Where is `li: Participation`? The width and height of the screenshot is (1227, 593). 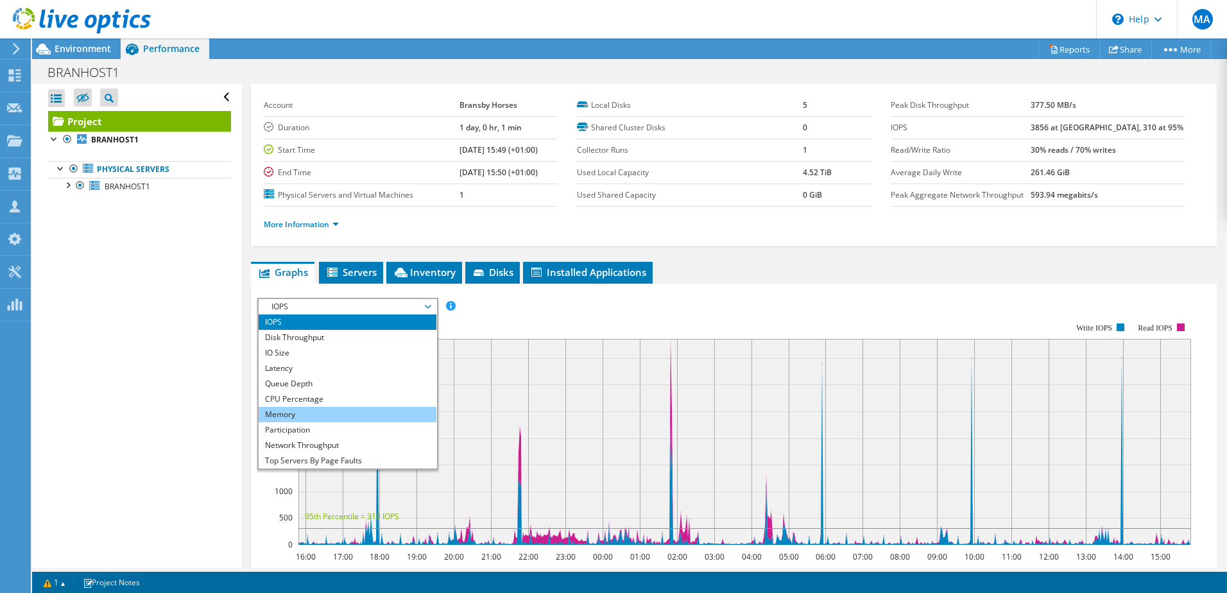 li: Participation is located at coordinates (347, 430).